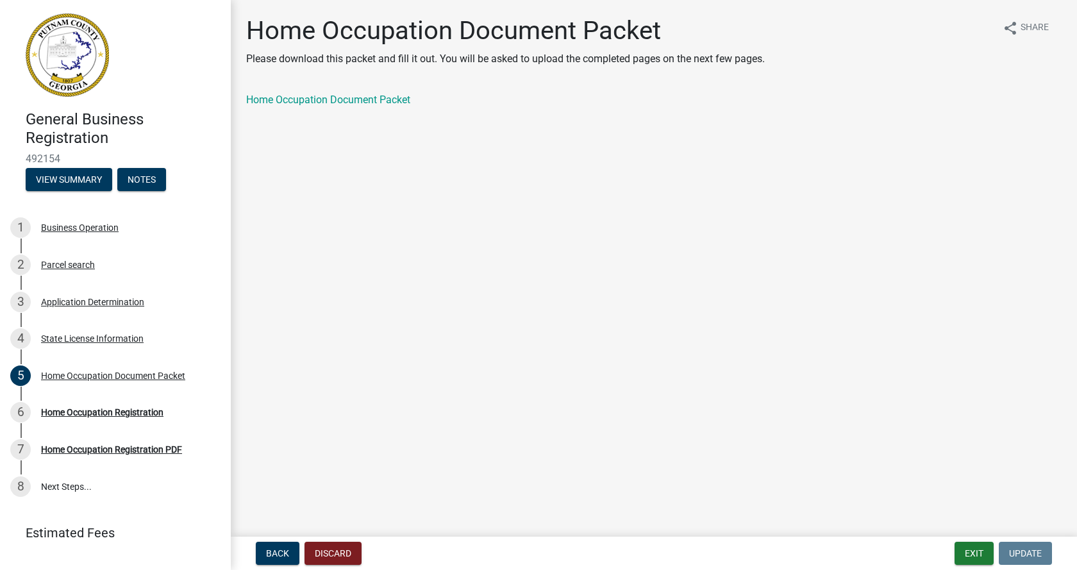  I want to click on div: Home Occupation Document Packet, so click(113, 376).